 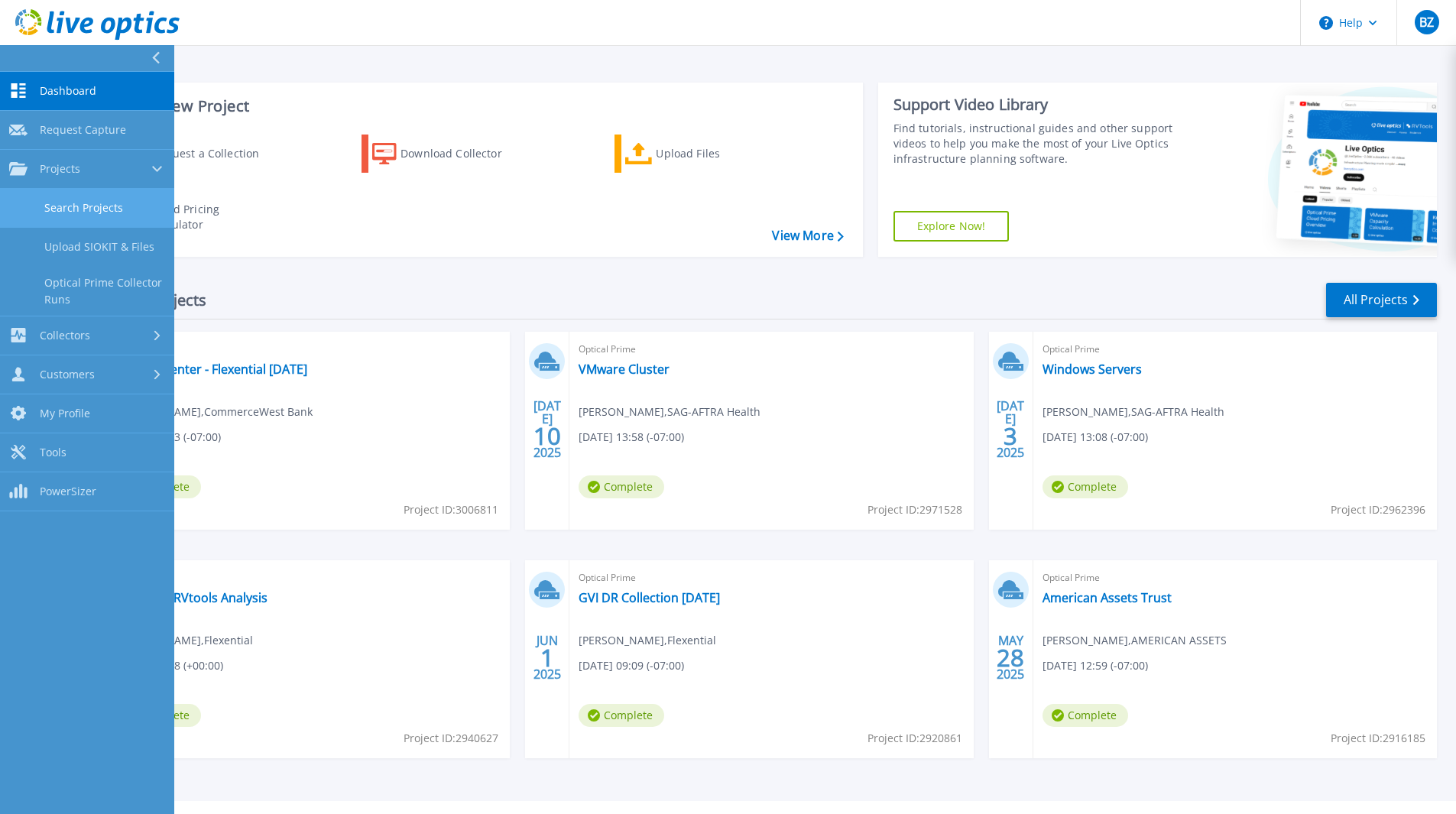 I want to click on div: MAY 2025, so click(x=1011, y=658).